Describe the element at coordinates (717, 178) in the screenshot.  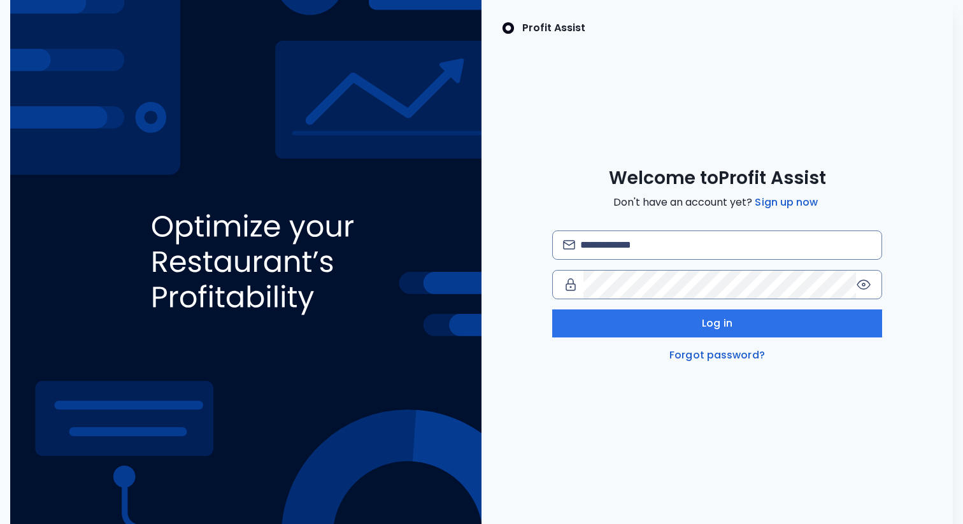
I see `span: Welcome to Profit Assist` at that location.